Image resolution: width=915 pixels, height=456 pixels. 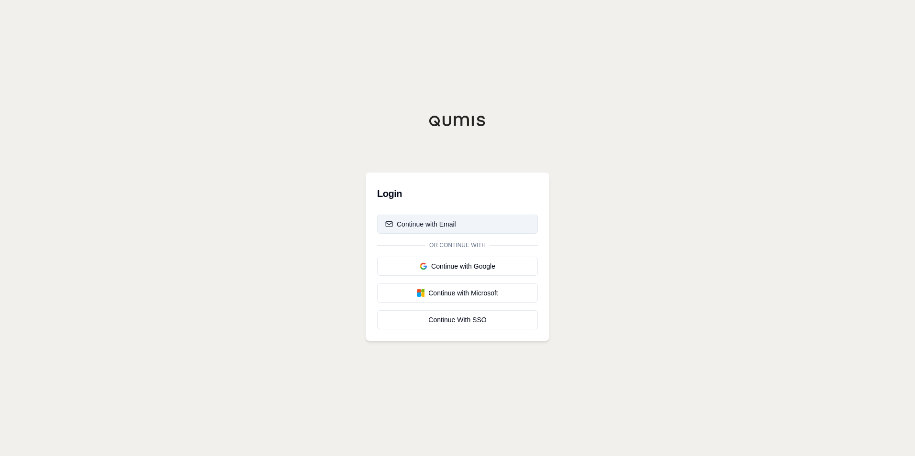 What do you see at coordinates (457, 320) in the screenshot?
I see `div: Continue With SSO` at bounding box center [457, 320].